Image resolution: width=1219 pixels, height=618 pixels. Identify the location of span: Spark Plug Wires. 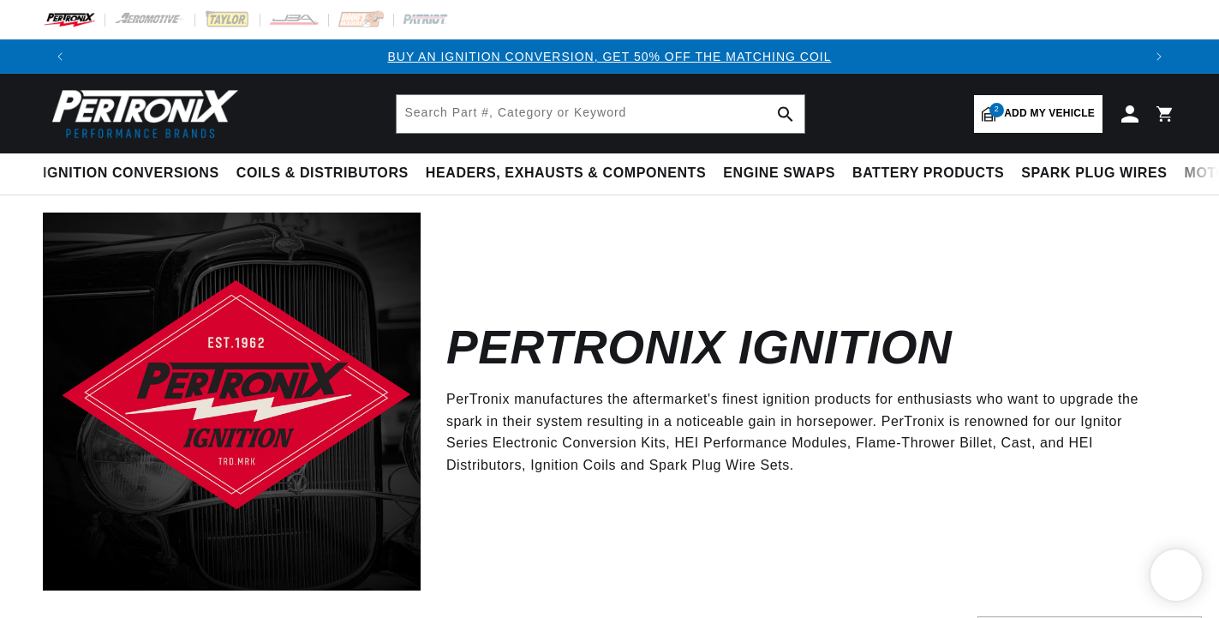
(1094, 173).